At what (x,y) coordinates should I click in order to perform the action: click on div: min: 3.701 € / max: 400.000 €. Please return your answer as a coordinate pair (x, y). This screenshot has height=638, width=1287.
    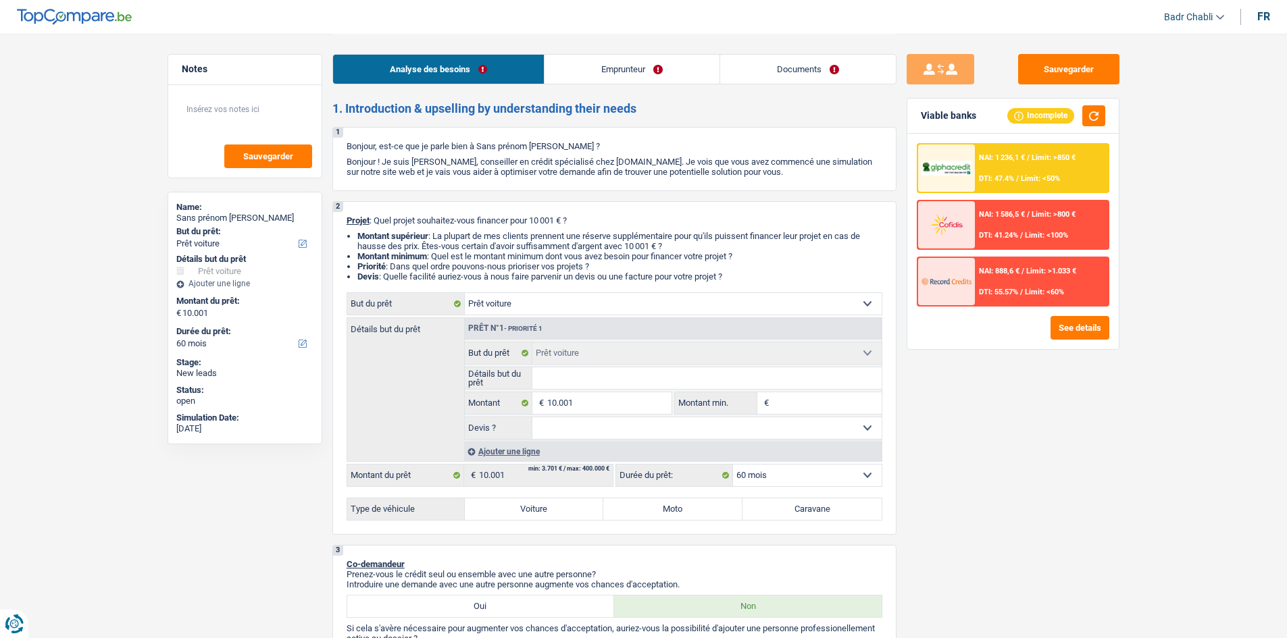
    Looking at the image, I should click on (569, 469).